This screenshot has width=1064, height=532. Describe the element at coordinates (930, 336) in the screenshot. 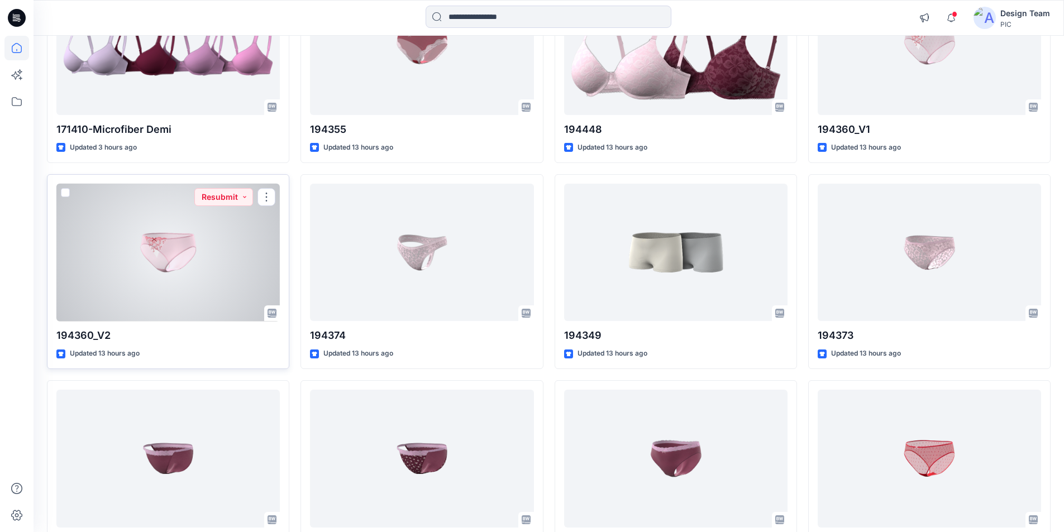

I see `p: 194373` at that location.